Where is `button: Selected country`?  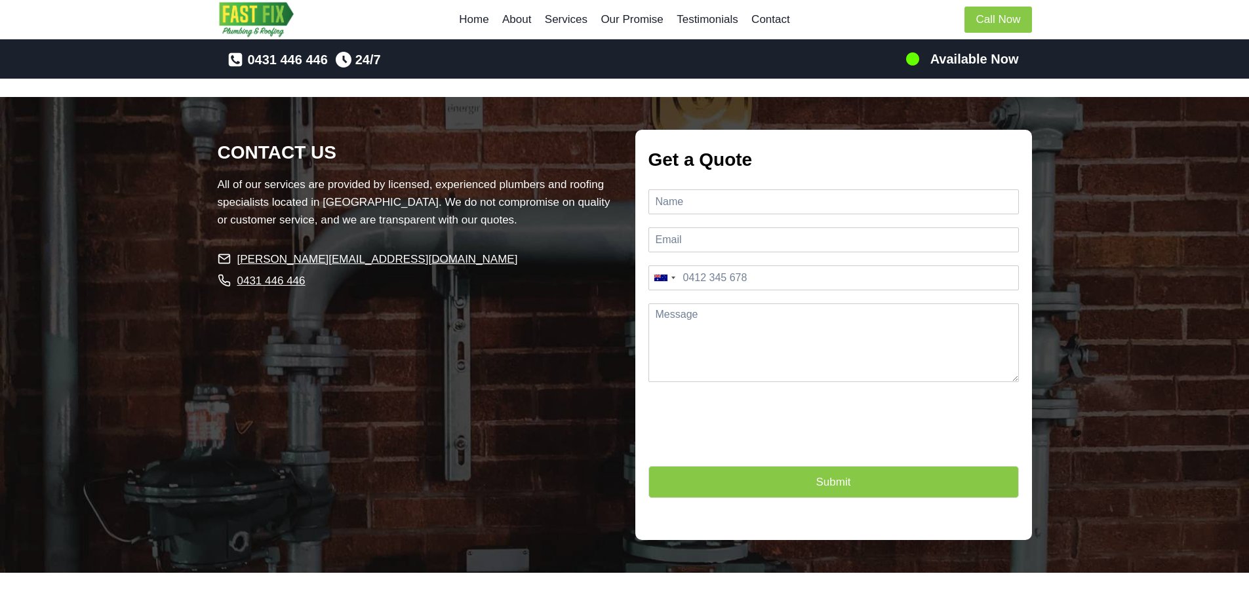 button: Selected country is located at coordinates (664, 278).